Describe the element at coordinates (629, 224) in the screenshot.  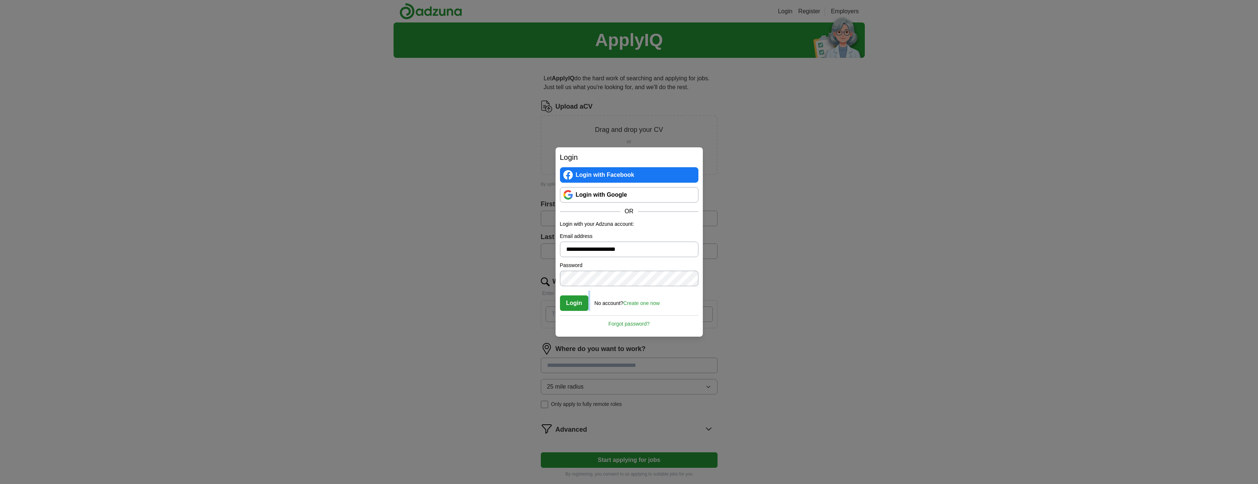
I see `p: Login with your Adzuna account:` at that location.